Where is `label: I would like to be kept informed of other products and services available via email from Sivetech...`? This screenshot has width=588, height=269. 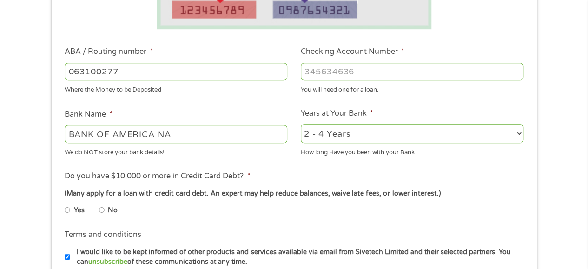
label: I would like to be kept informed of other products and services available via email from Sivetech... is located at coordinates (298, 257).